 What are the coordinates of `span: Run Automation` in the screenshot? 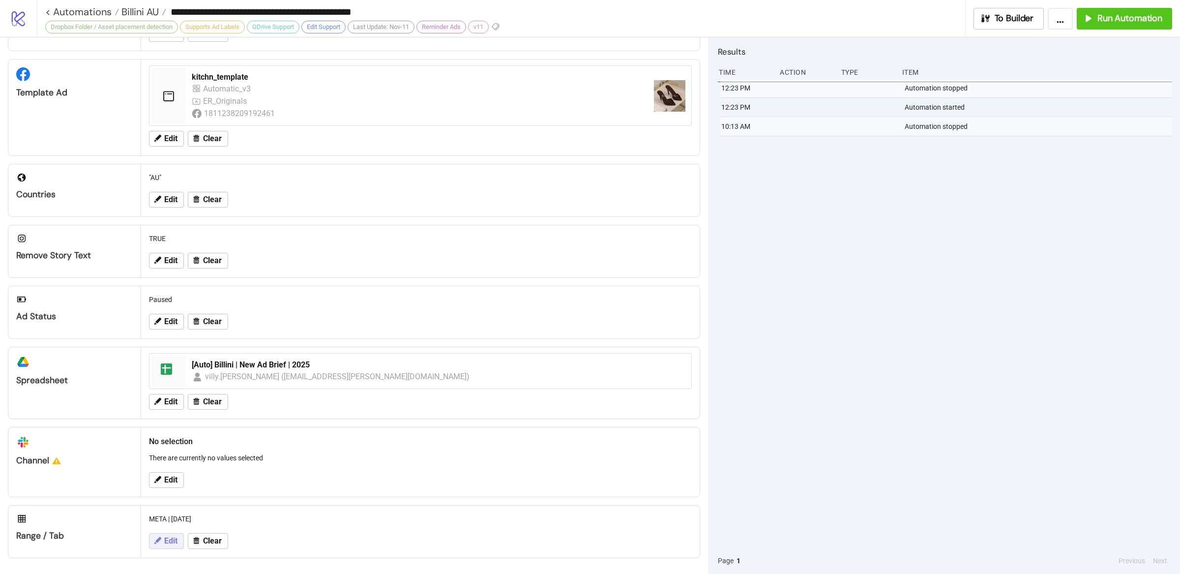 It's located at (1129, 18).